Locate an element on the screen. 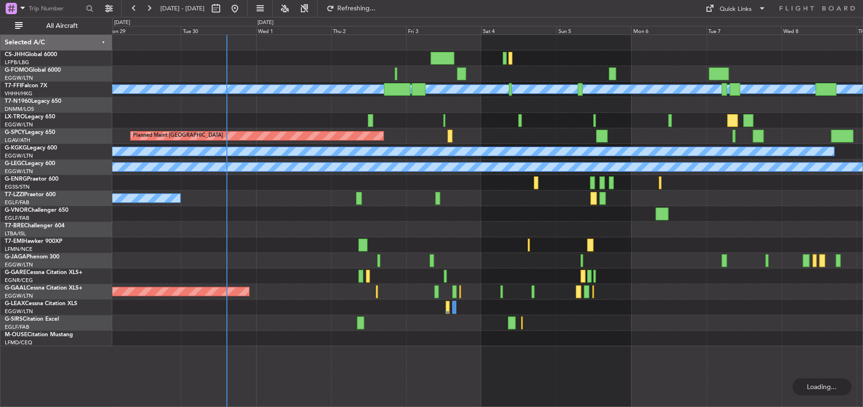 Image resolution: width=863 pixels, height=407 pixels. a: G-GAALCessna Citation XLS+ is located at coordinates (43, 288).